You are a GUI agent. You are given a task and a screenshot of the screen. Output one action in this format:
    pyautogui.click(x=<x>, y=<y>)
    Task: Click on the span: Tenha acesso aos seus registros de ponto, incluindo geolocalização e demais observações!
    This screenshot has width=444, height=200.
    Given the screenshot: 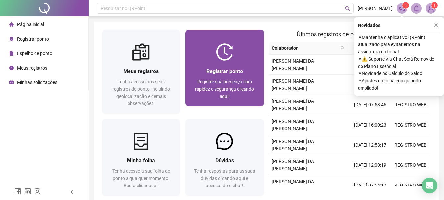 What is the action you would take?
    pyautogui.click(x=141, y=92)
    